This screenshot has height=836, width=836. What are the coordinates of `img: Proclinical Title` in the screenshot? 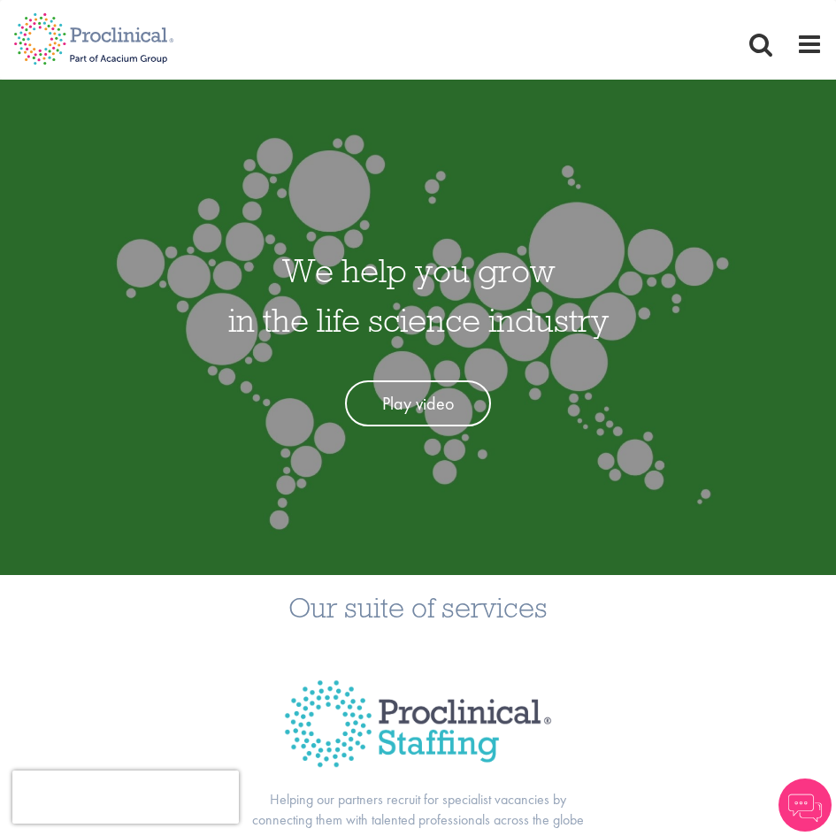 It's located at (418, 724).